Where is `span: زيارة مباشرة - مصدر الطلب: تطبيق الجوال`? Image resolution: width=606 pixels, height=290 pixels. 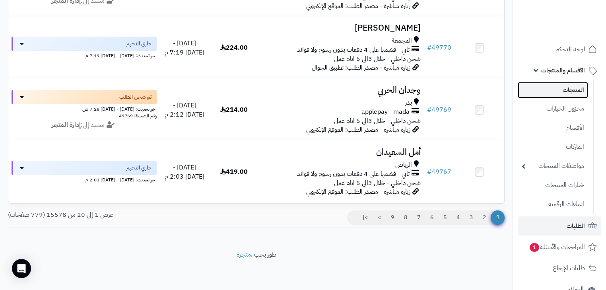 span: زيارة مباشرة - مصدر الطلب: تطبيق الجوال is located at coordinates (361, 68).